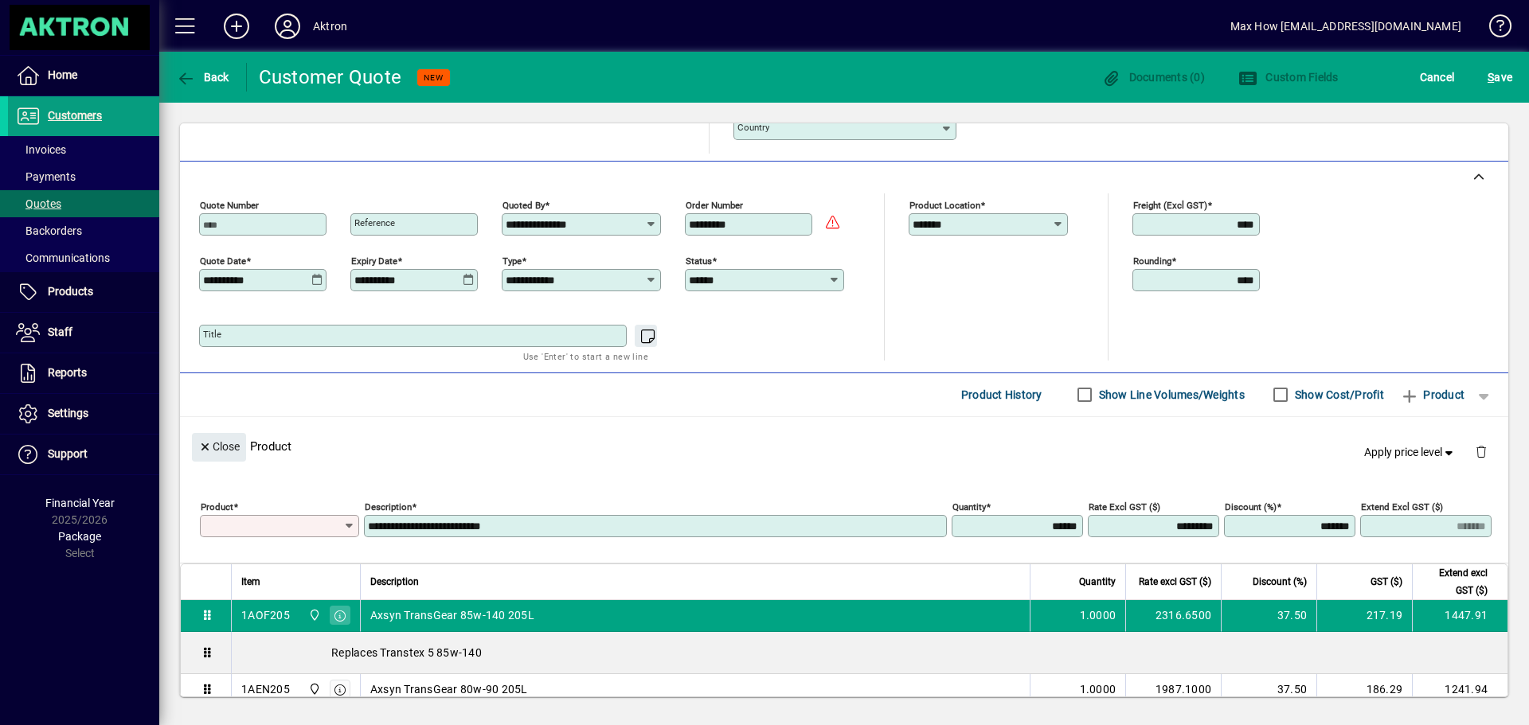 The height and width of the screenshot is (725, 1529). Describe the element at coordinates (1173, 616) in the screenshot. I see `div: 2316.6500` at that location.